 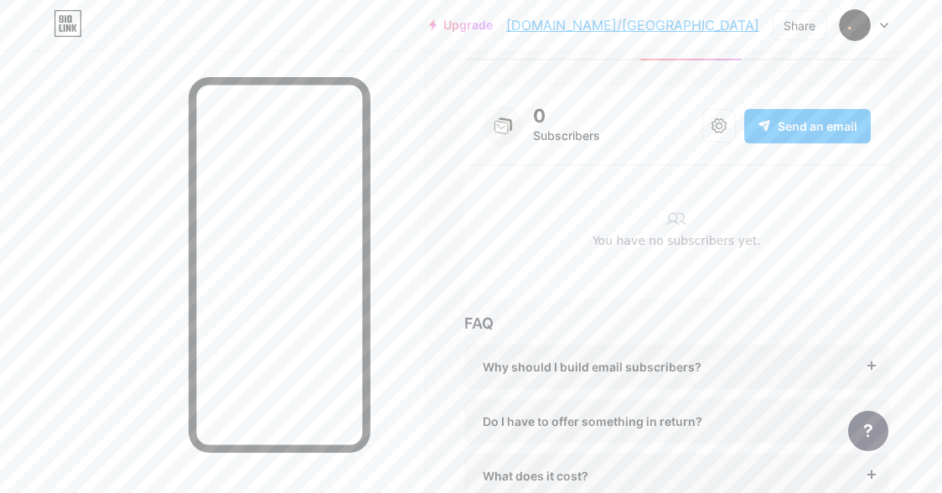 What do you see at coordinates (817, 126) in the screenshot?
I see `span: Send an email` at bounding box center [817, 126].